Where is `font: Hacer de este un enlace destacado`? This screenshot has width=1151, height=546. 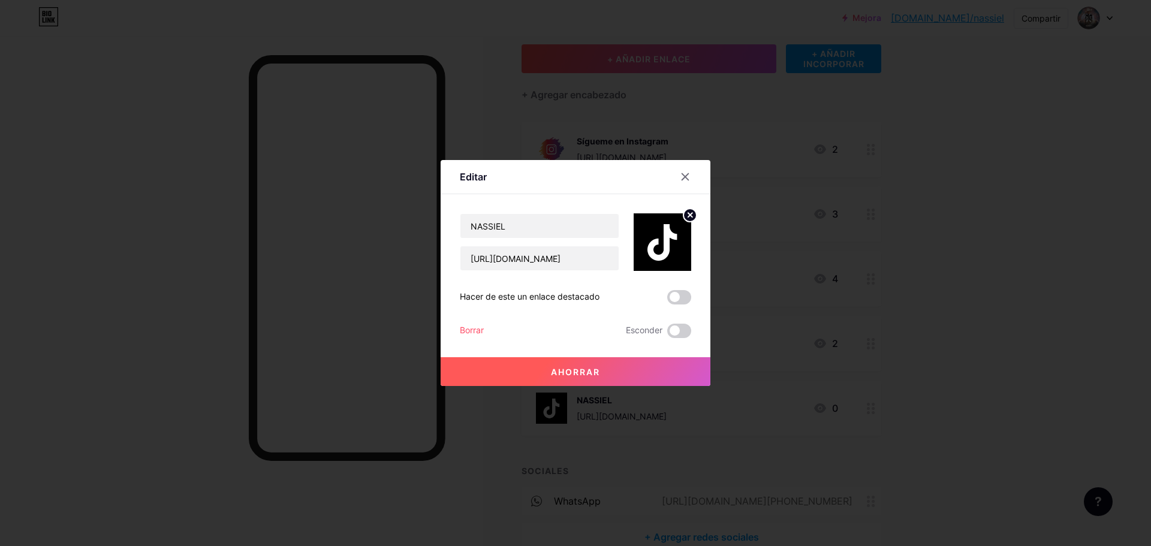
font: Hacer de este un enlace destacado is located at coordinates (529, 296).